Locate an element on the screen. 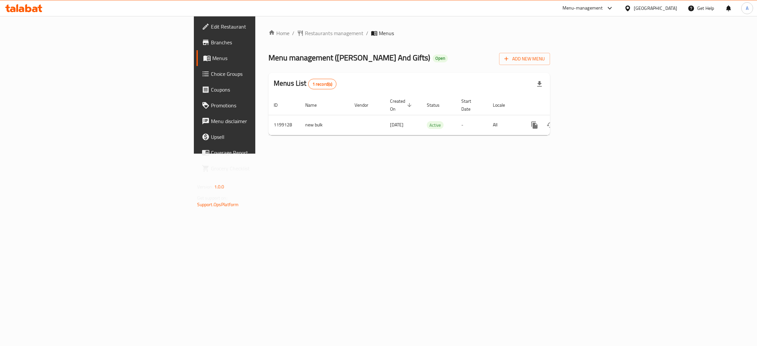 This screenshot has height=346, width=757. span: Edit Restaurant is located at coordinates (263, 27).